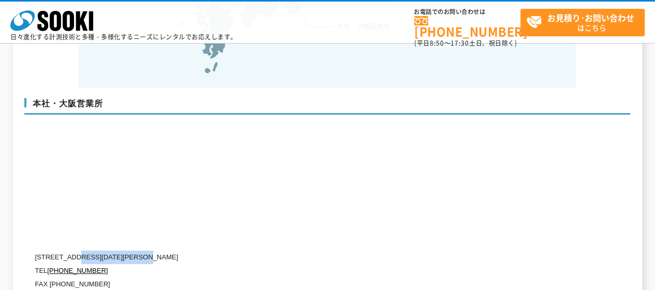 Image resolution: width=655 pixels, height=290 pixels. I want to click on span: (平日 ～ 土日、祝日除く), so click(466, 43).